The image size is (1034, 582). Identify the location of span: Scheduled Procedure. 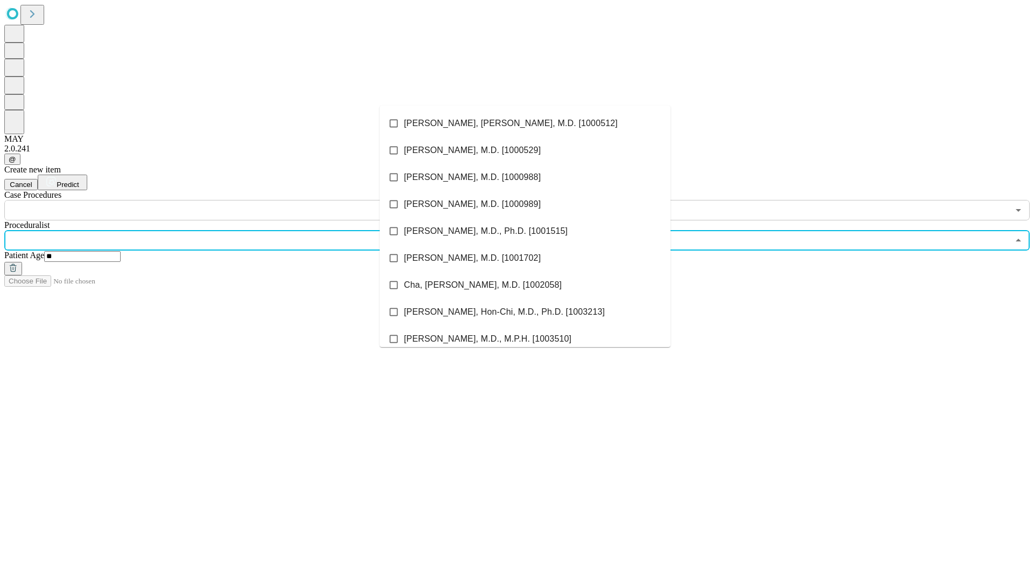
(33, 194).